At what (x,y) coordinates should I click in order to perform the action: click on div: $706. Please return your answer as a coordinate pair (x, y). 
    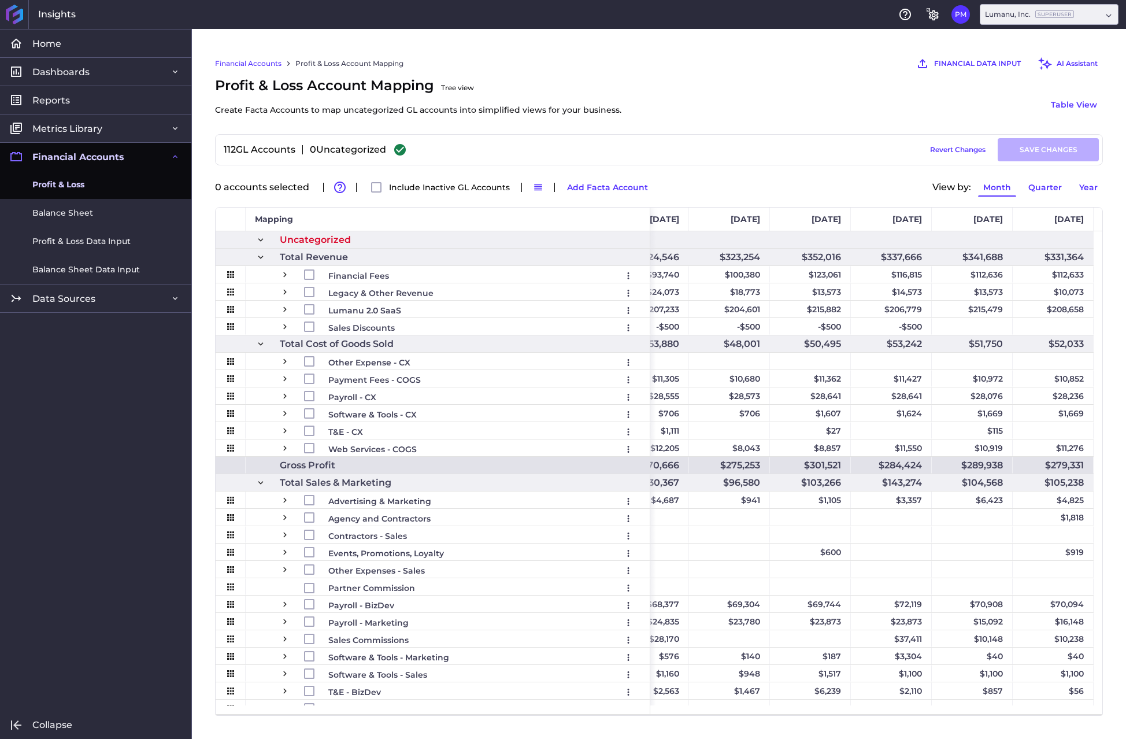
    Looking at the image, I should click on (730, 413).